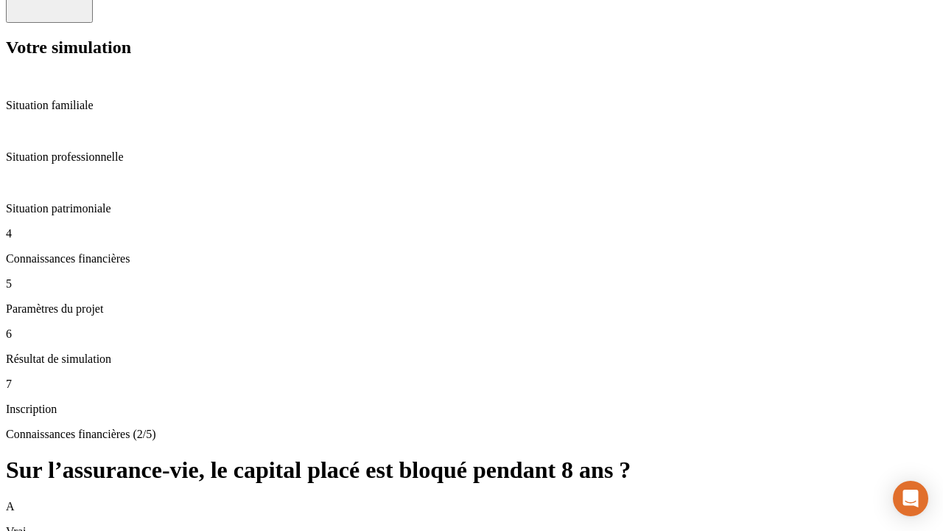  What do you see at coordinates (472, 284) in the screenshot?
I see `p: 5` at bounding box center [472, 284].